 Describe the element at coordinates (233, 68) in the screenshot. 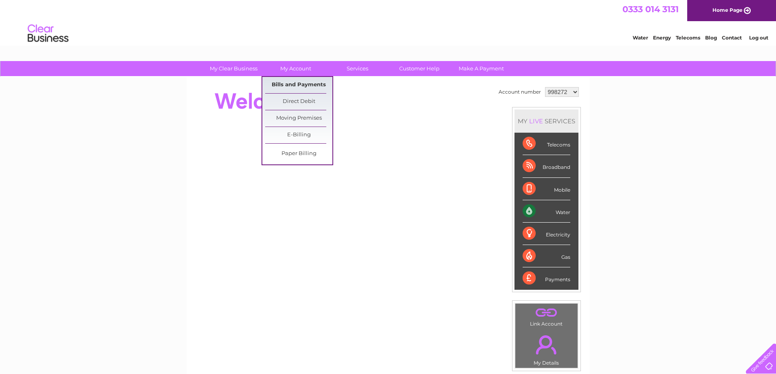

I see `a: My Clear Business` at that location.